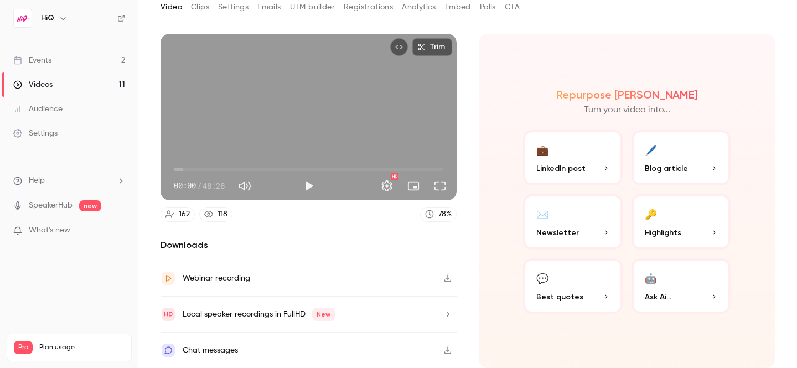  What do you see at coordinates (432, 47) in the screenshot?
I see `button: Trim` at bounding box center [432, 47].